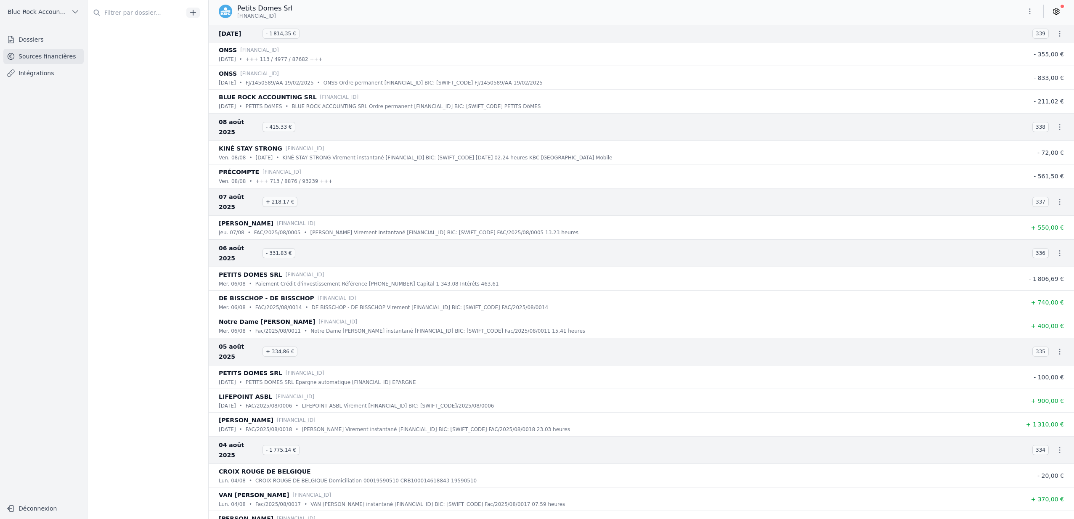  What do you see at coordinates (1048, 78) in the screenshot?
I see `span: - 833,00 €` at bounding box center [1048, 78].